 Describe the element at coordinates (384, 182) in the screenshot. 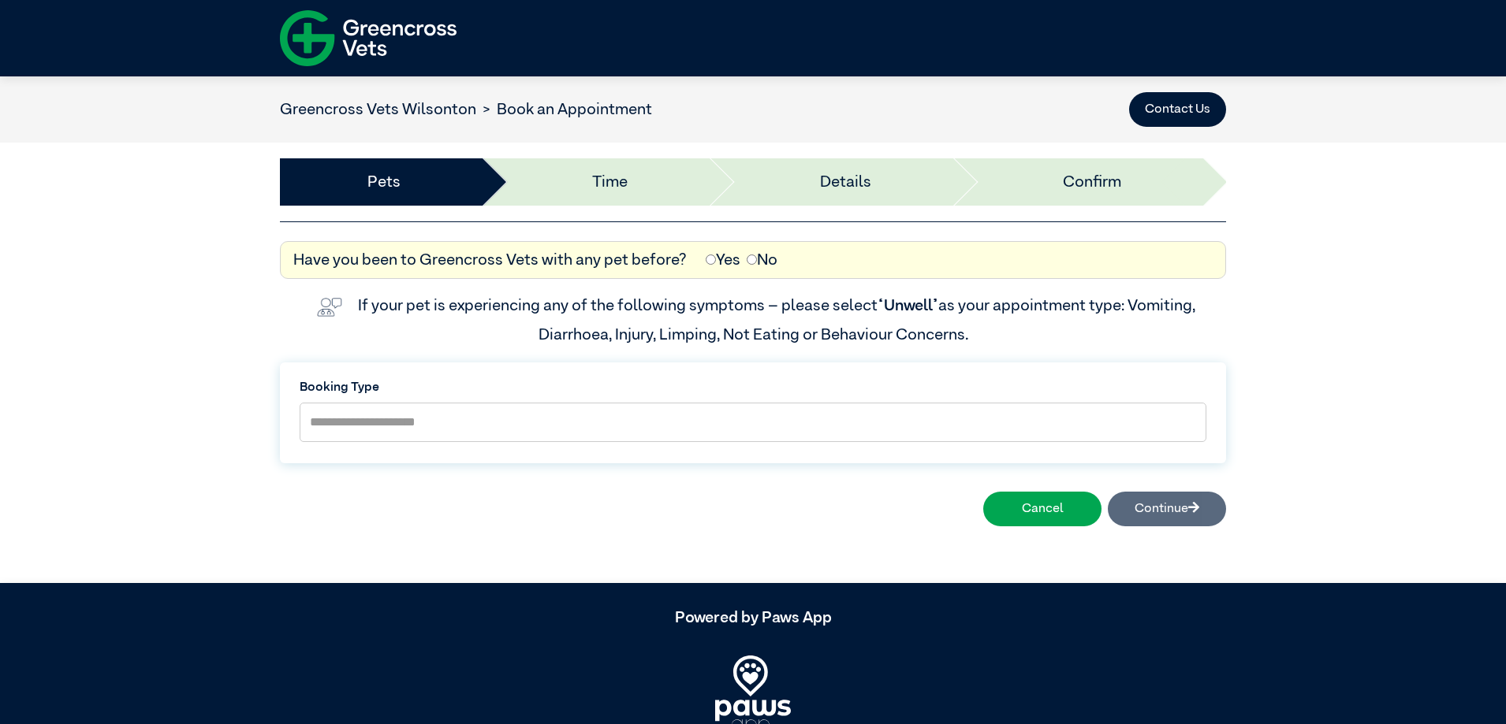

I see `a: Pets` at that location.